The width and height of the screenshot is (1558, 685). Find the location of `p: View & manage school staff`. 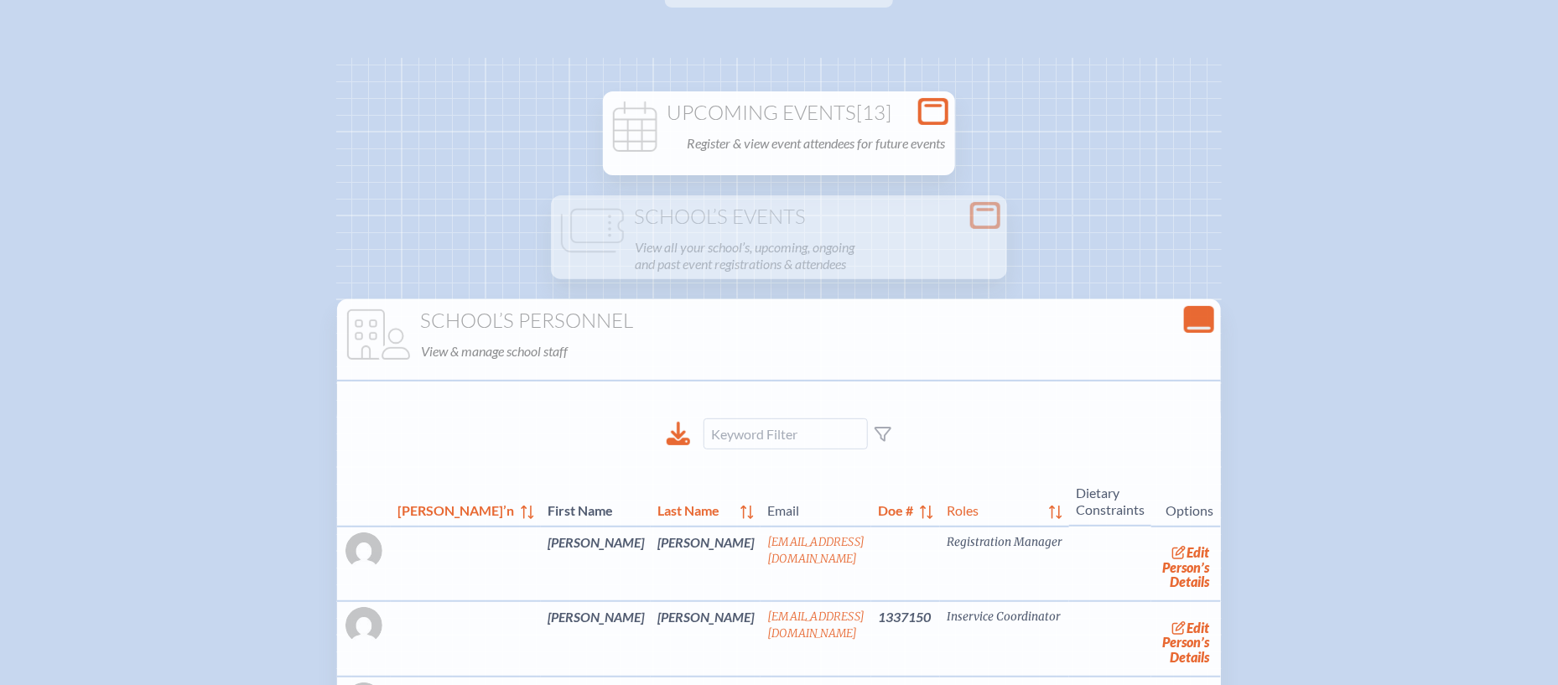

p: View & manage school staff is located at coordinates (816, 351).